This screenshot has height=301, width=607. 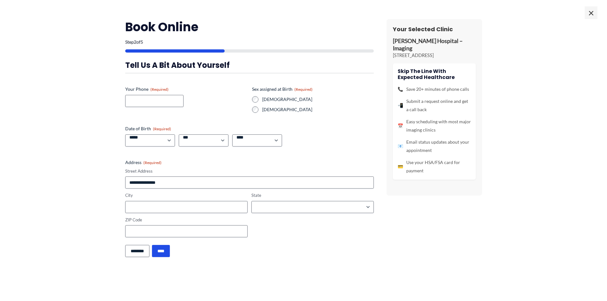 I want to click on label: City, so click(x=186, y=195).